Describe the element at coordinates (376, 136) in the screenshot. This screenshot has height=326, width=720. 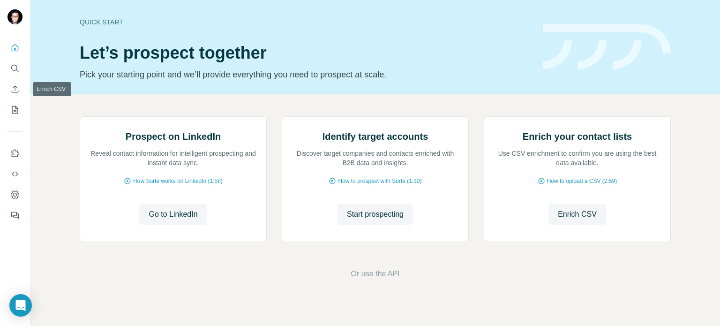
I see `h2: Identify target accounts` at that location.